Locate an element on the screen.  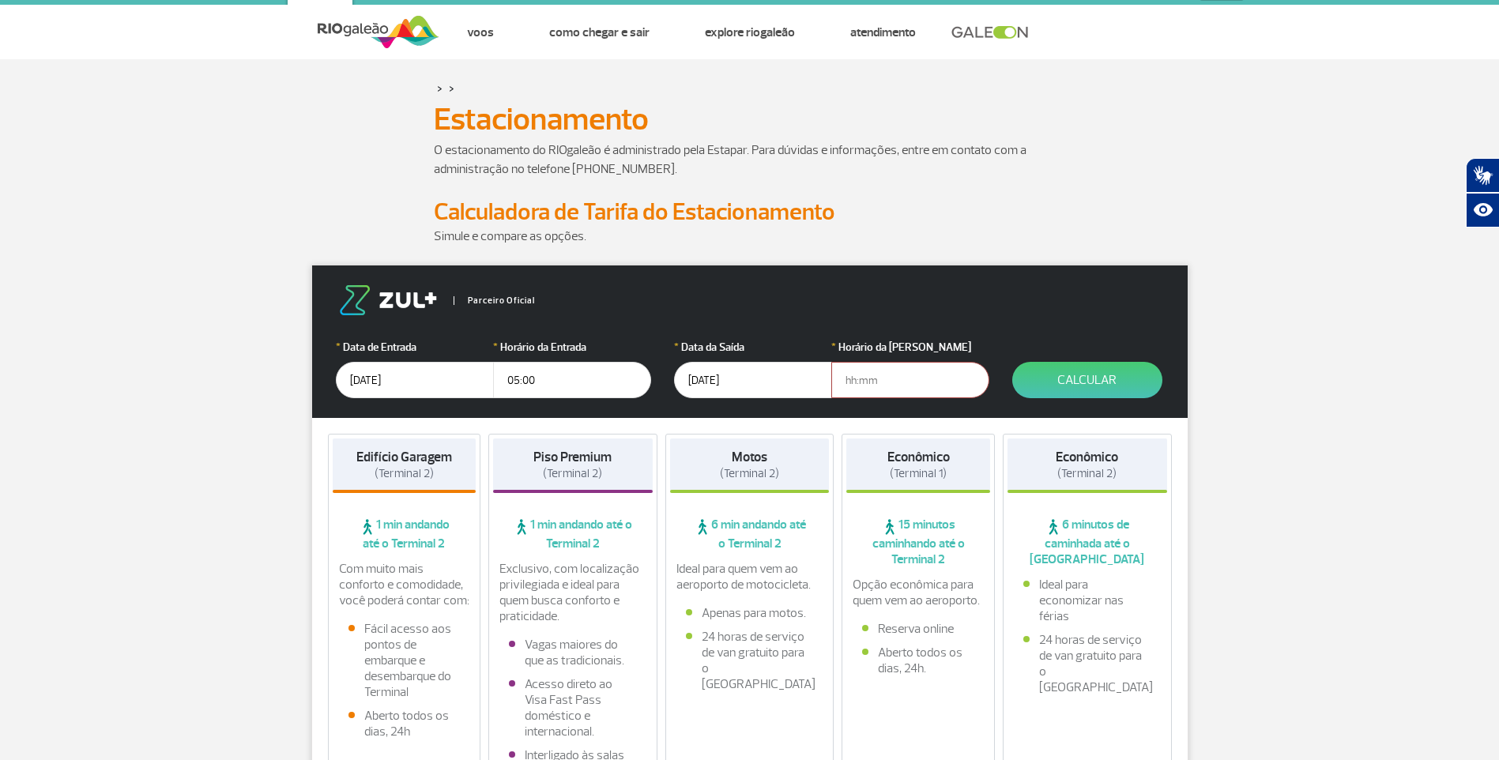
button: Calcular is located at coordinates (1088, 380).